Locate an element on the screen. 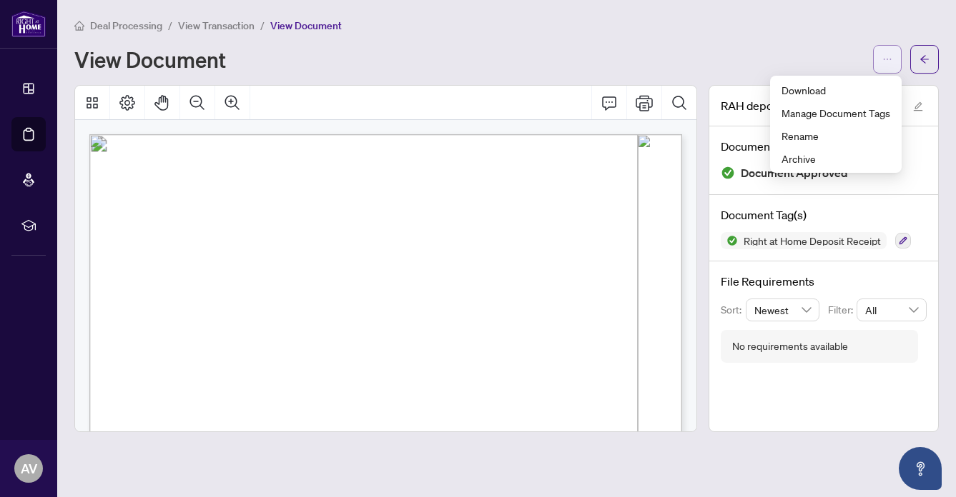  span: Document Approved is located at coordinates (794, 173).